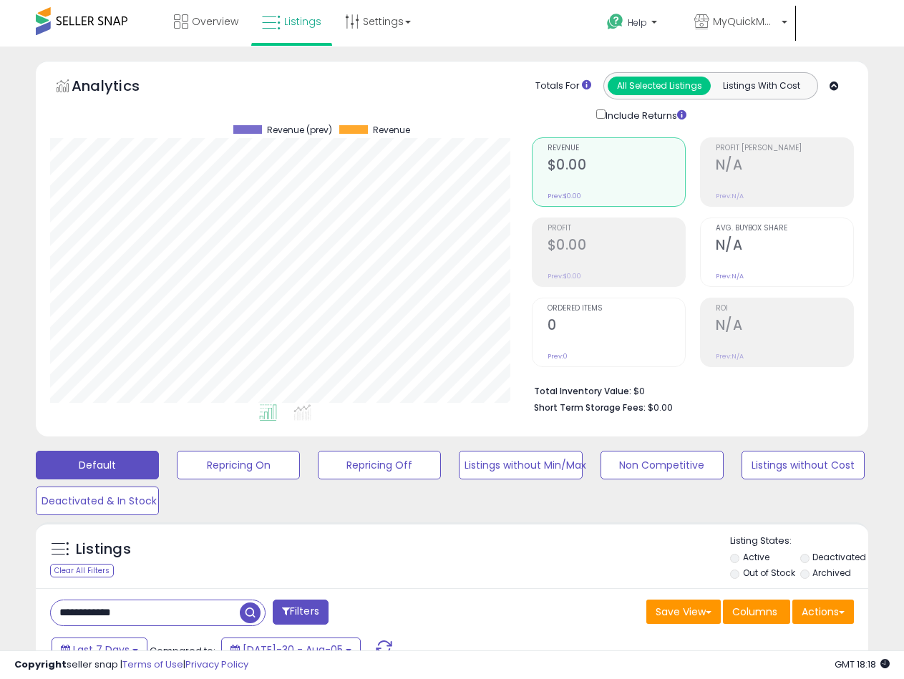  Describe the element at coordinates (120, 87) in the screenshot. I see `h5: Analytics` at that location.